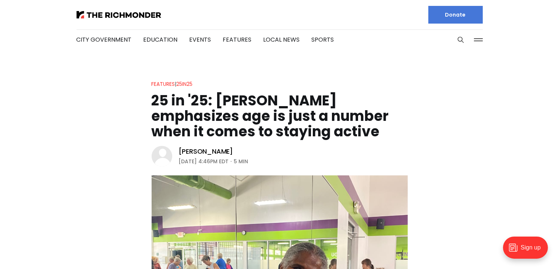 The height and width of the screenshot is (269, 559). I want to click on a: Local News, so click(282, 39).